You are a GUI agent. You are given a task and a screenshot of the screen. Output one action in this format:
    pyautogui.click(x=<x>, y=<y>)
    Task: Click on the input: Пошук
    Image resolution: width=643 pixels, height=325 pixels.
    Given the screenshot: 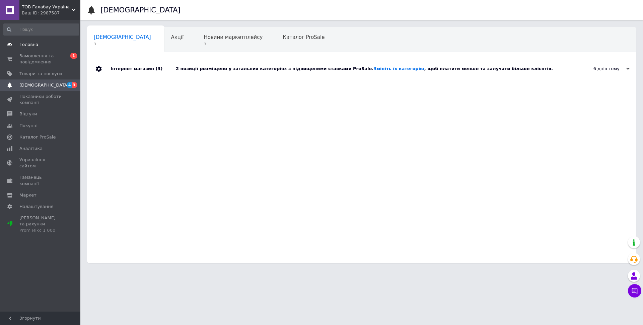 What is the action you would take?
    pyautogui.click(x=41, y=29)
    